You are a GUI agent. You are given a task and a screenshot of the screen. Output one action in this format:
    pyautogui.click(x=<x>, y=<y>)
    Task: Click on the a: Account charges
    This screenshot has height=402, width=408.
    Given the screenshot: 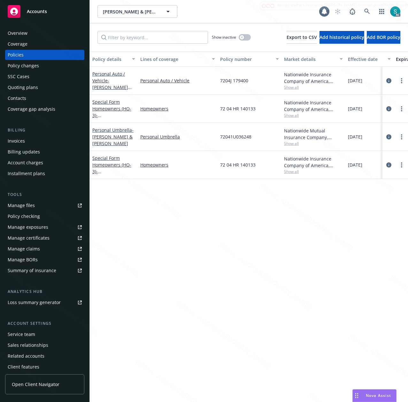 What is the action you would take?
    pyautogui.click(x=45, y=163)
    